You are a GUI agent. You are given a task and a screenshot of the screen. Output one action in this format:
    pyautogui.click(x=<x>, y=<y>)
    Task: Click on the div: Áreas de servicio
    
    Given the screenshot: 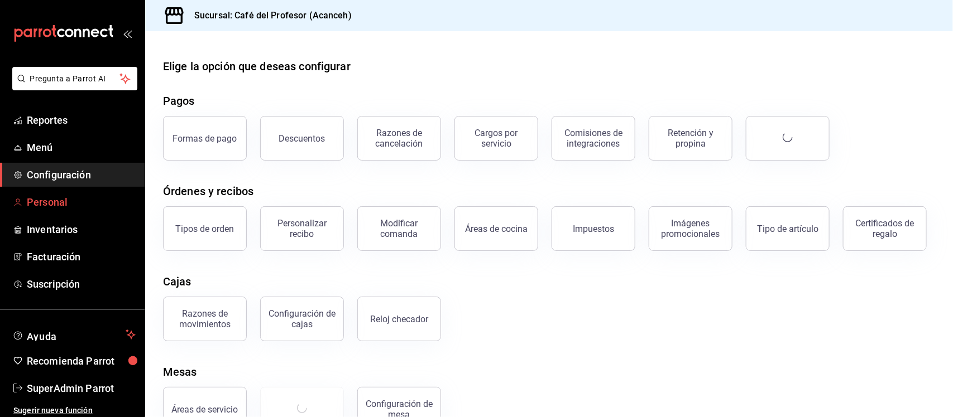 What is the action you would take?
    pyautogui.click(x=205, y=410)
    